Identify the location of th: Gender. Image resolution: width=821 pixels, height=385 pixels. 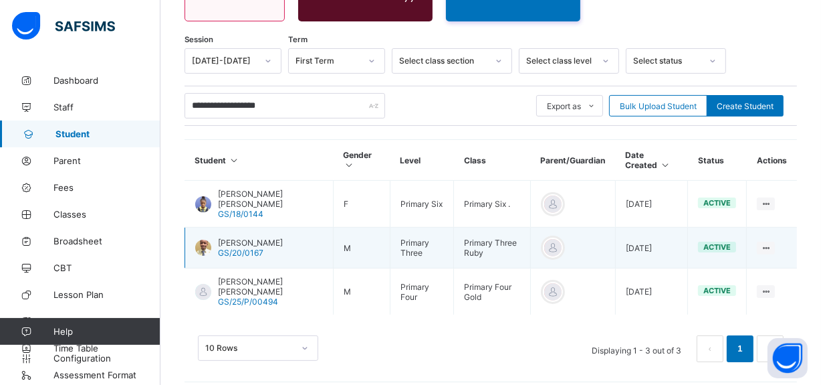
(361, 160).